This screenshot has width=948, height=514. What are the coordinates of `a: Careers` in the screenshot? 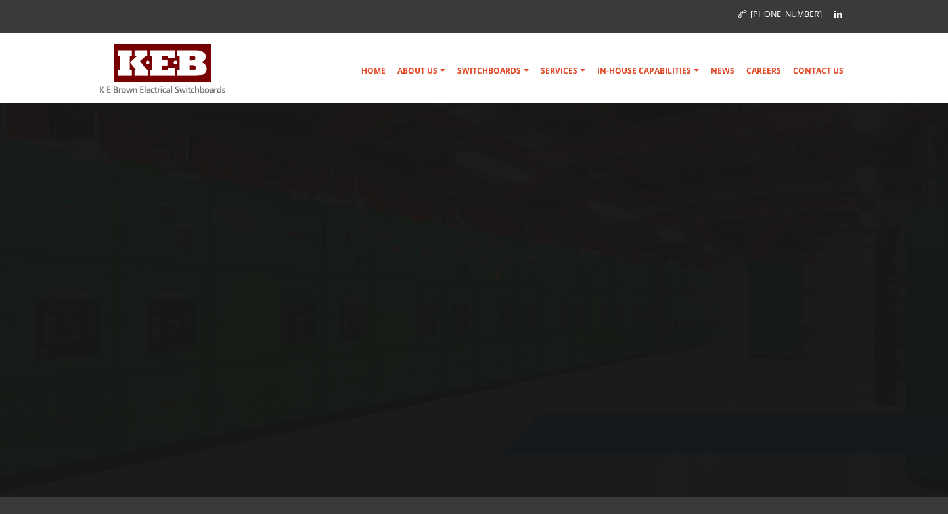 It's located at (763, 71).